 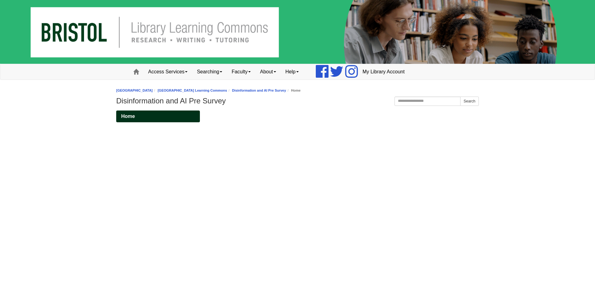 What do you see at coordinates (158, 116) in the screenshot?
I see `a: Home` at bounding box center [158, 116].